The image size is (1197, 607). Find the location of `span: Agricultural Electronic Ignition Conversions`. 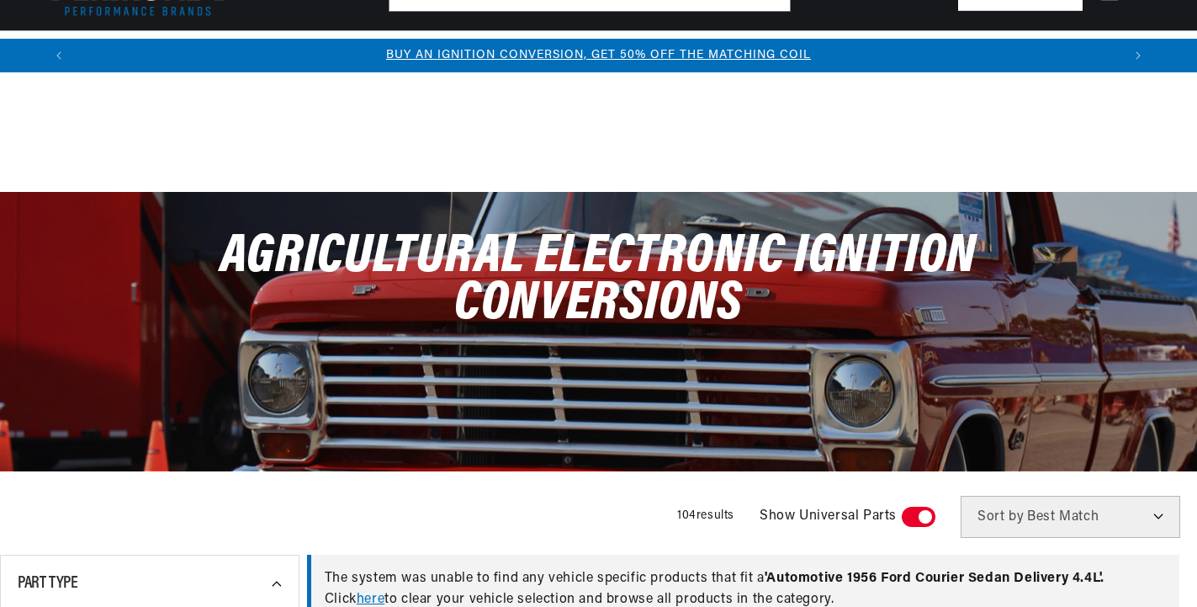

span: Agricultural Electronic Ignition Conversions is located at coordinates (598, 280).